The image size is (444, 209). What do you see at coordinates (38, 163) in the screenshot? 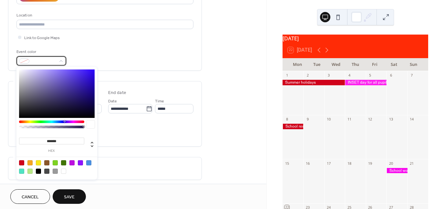
I see `div: #F8E71C` at bounding box center [38, 163].